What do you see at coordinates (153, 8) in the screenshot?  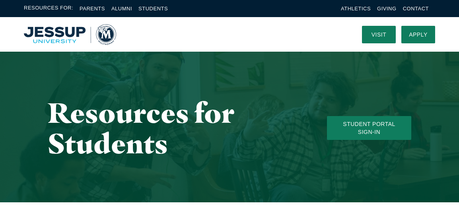 I see `a: Students` at bounding box center [153, 8].